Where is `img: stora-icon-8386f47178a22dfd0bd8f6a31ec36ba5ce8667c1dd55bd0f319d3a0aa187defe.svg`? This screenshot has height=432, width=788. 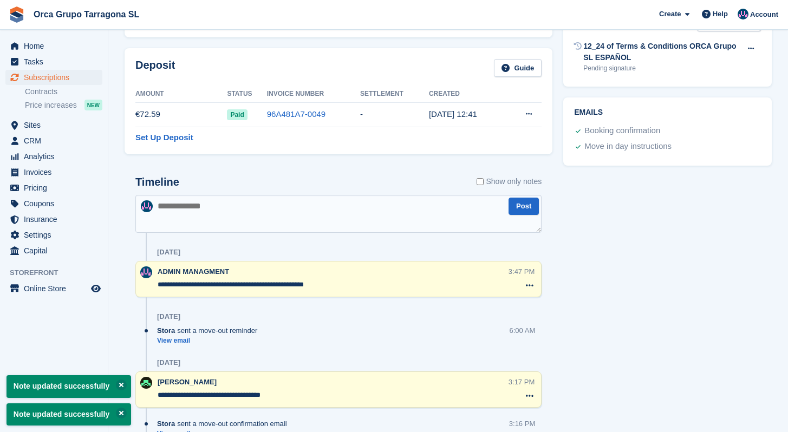 img: stora-icon-8386f47178a22dfd0bd8f6a31ec36ba5ce8667c1dd55bd0f319d3a0aa187defe.svg is located at coordinates (17, 15).